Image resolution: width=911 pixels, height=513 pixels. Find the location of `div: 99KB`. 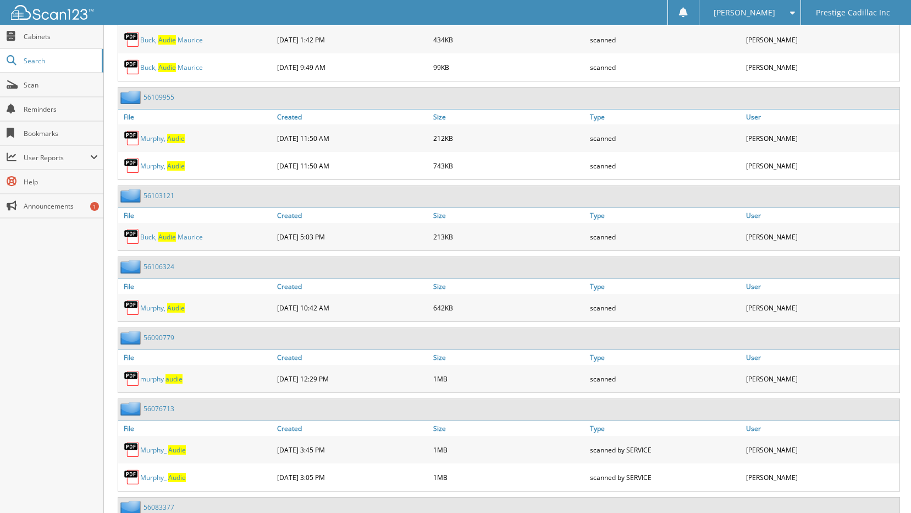

div: 99KB is located at coordinates (509, 67).